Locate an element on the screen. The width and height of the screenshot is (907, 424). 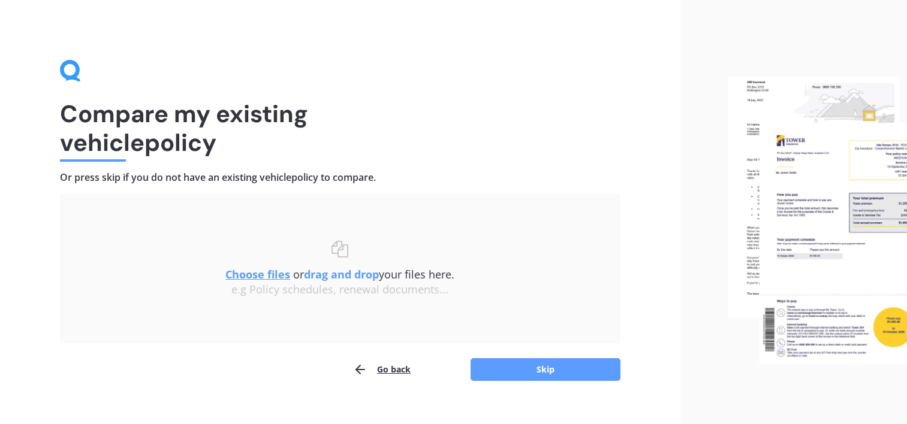
h1: Compare my existing vehicle policy is located at coordinates (340, 128).